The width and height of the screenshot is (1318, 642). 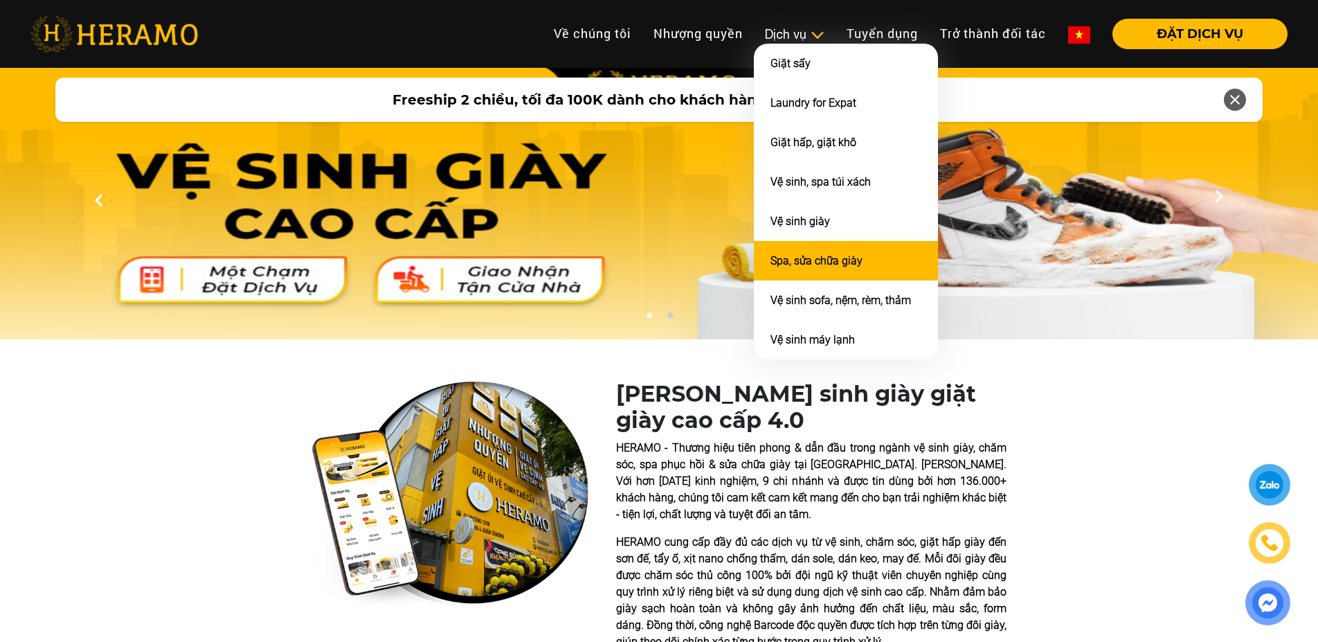 I want to click on a: Laundry for Expat, so click(x=813, y=102).